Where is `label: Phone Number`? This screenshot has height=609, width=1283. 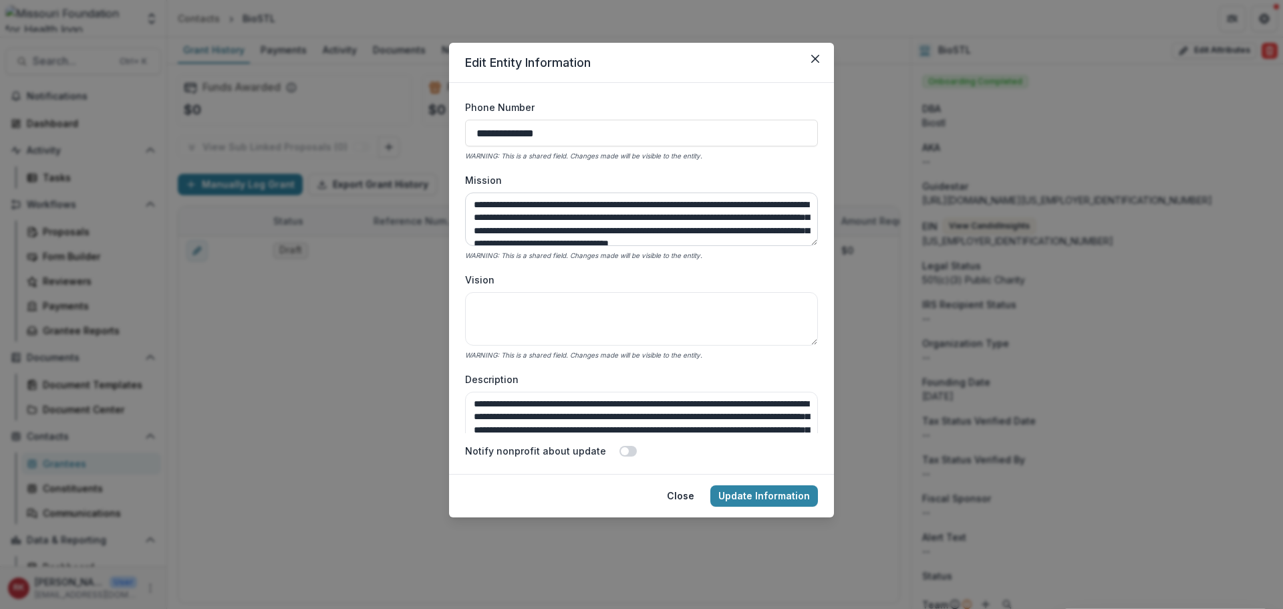
label: Phone Number is located at coordinates (637, 107).